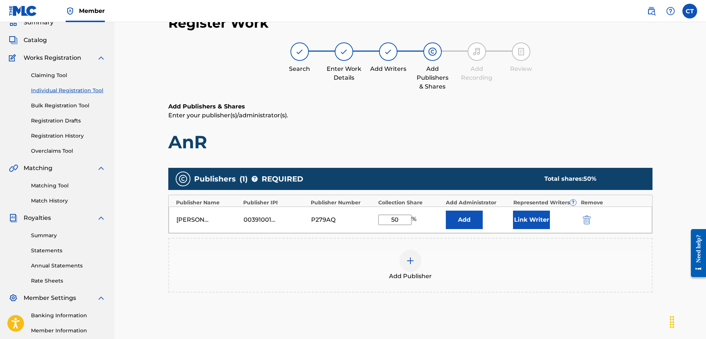 This screenshot has height=339, width=706. I want to click on div: Search, so click(300, 69).